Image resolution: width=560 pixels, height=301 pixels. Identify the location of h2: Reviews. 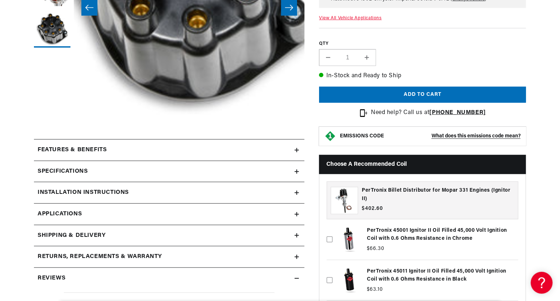
(51, 279).